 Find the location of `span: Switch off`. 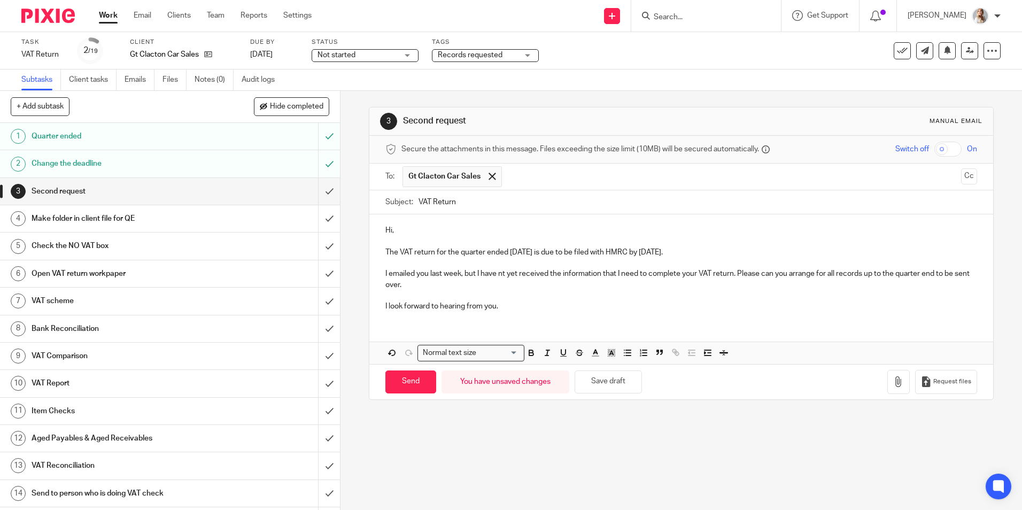

span: Switch off is located at coordinates (911, 149).